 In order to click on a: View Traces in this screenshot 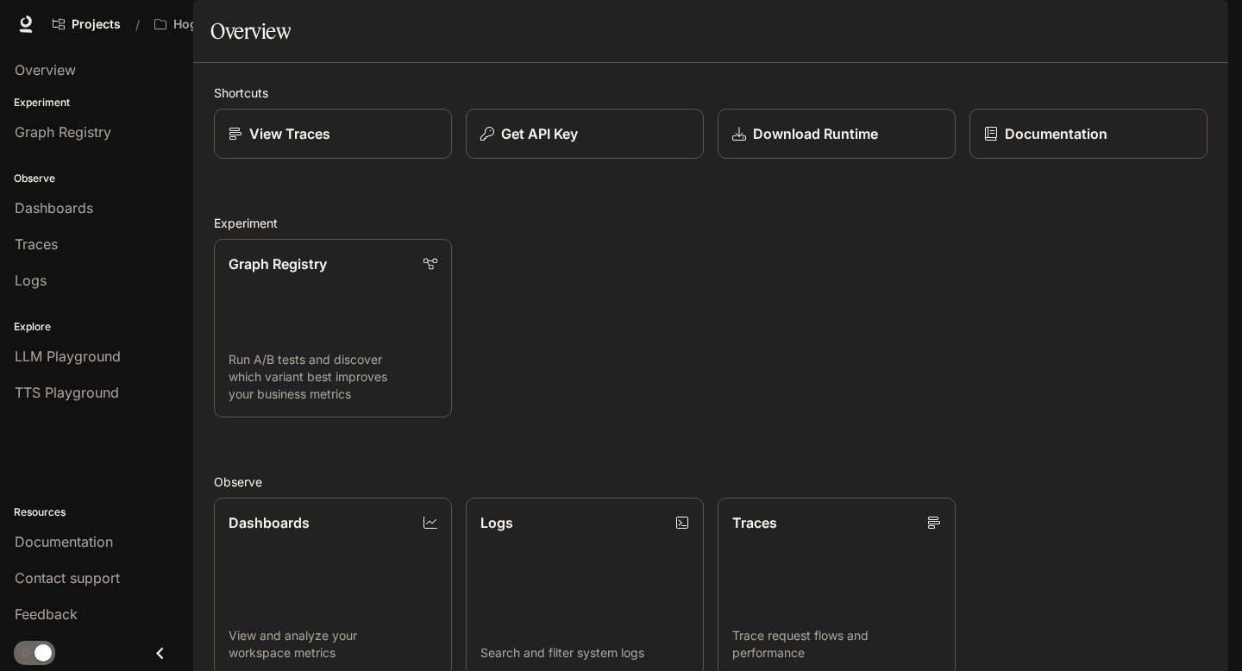, I will do `click(333, 134)`.